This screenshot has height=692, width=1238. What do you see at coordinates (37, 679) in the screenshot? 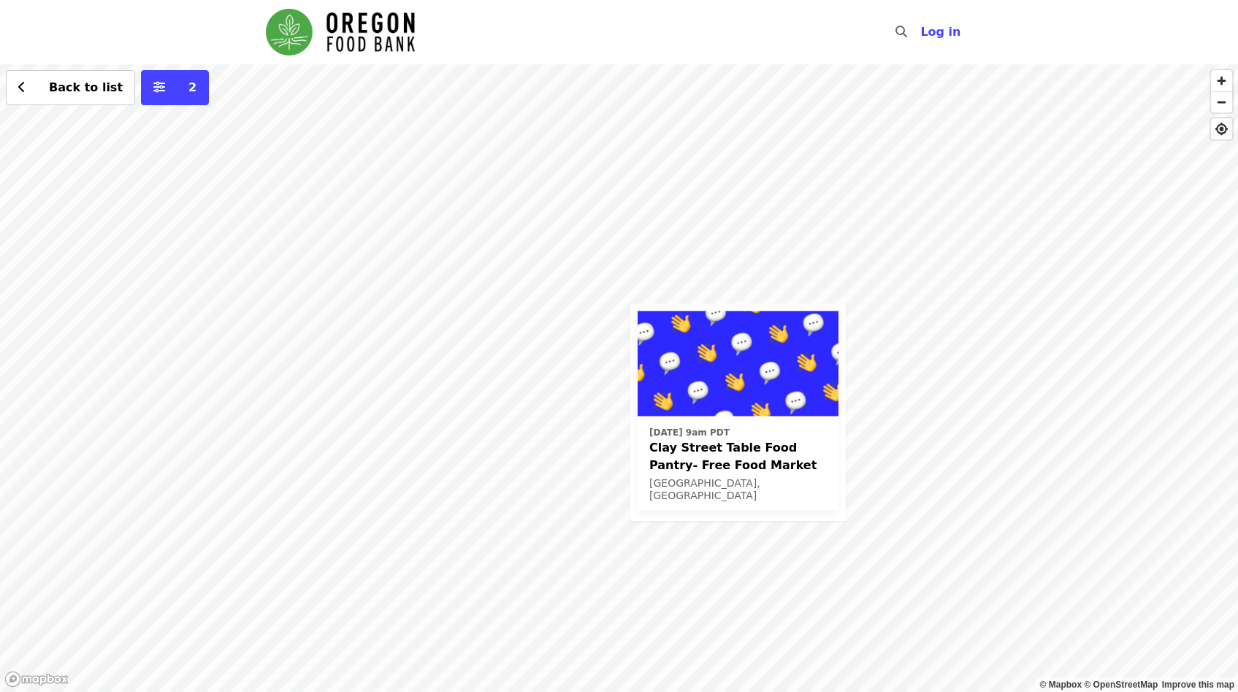
I see `a: Mapbox logo` at bounding box center [37, 679].